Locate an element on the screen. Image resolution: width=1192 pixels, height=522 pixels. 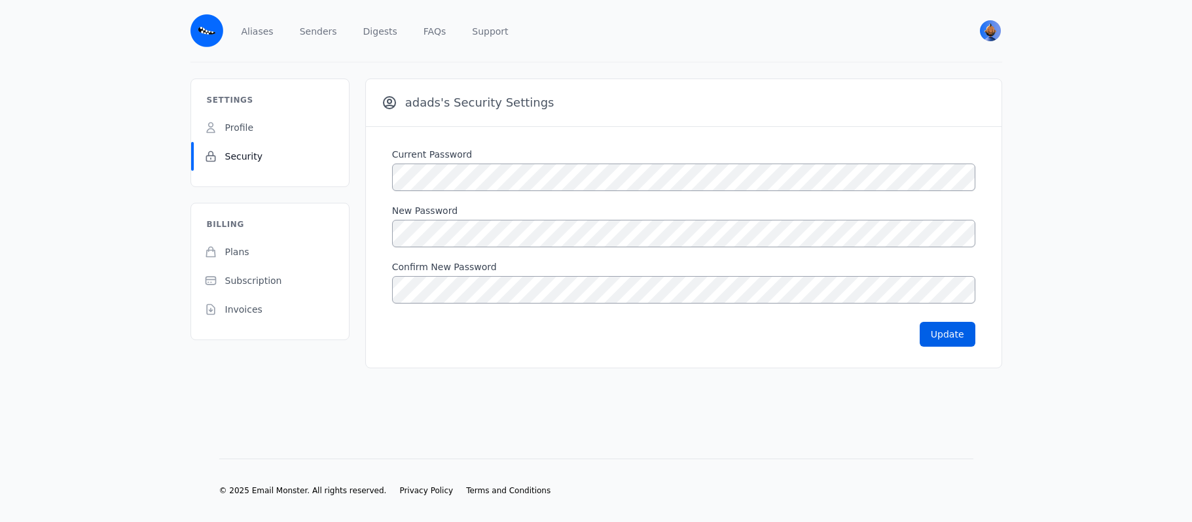
img: Email Monster is located at coordinates (207, 31).